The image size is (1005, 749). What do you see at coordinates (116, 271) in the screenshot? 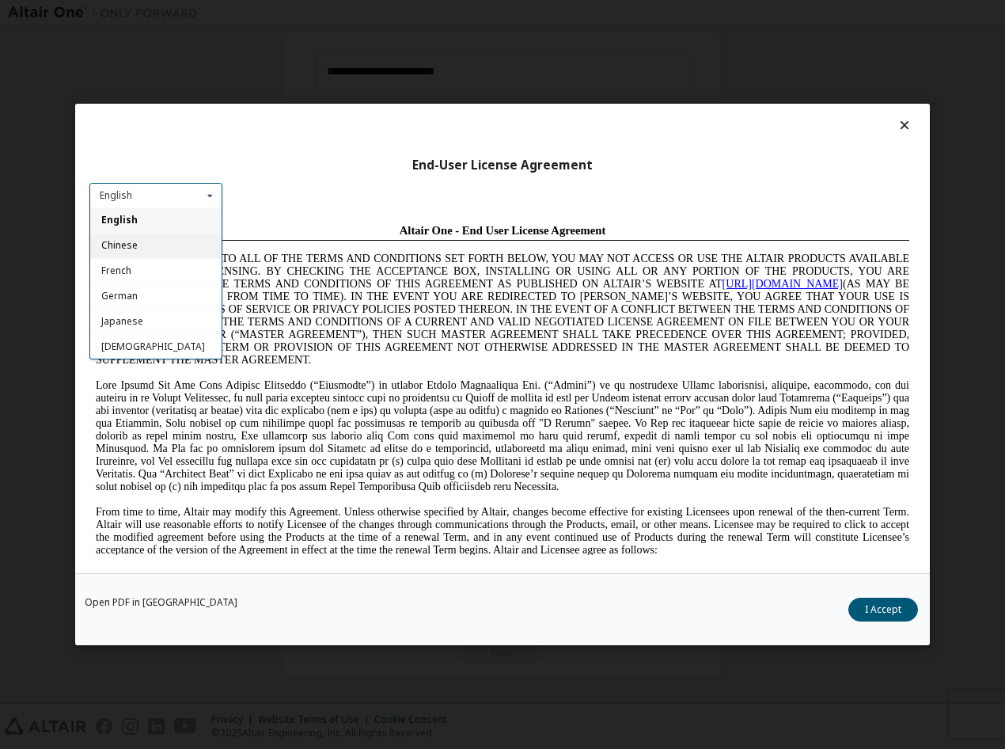
I see `span: French` at bounding box center [116, 271].